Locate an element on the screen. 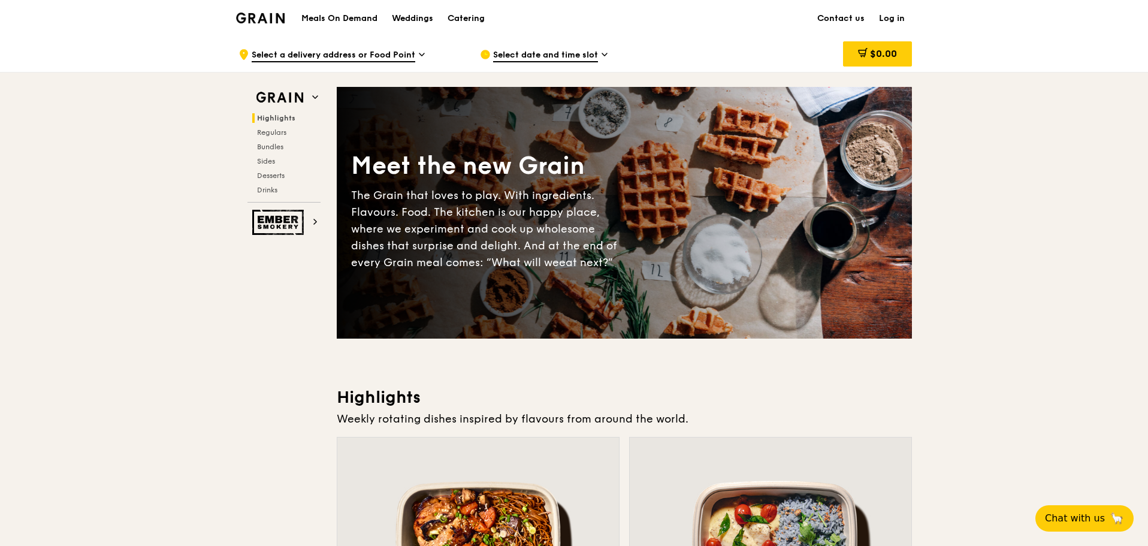 The image size is (1148, 546). a: Contact us is located at coordinates (841, 19).